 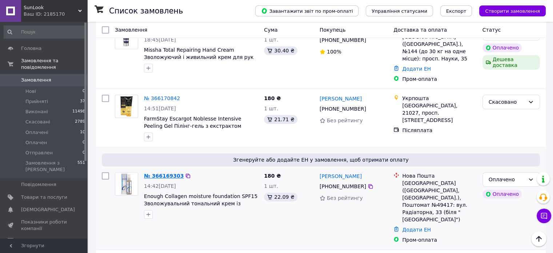 What do you see at coordinates (44, 197) in the screenshot?
I see `span: Товари та послуги` at bounding box center [44, 197].